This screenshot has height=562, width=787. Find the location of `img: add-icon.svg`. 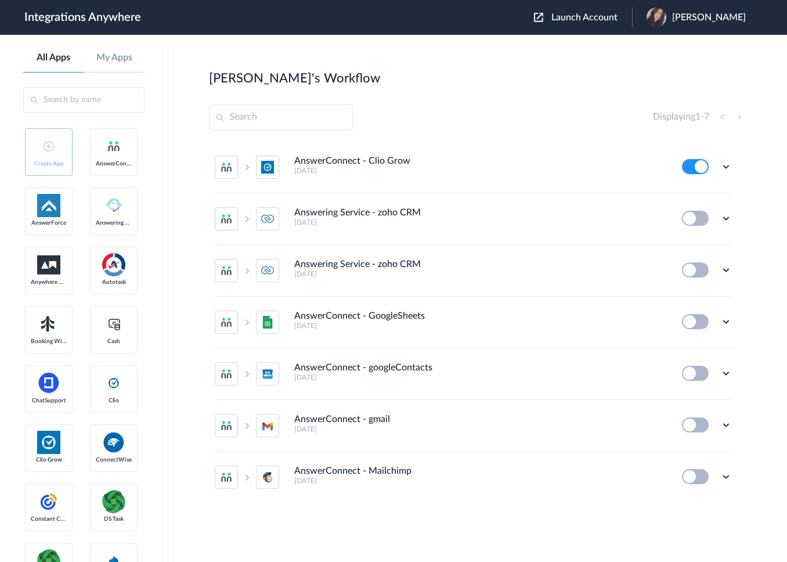

img: add-icon.svg is located at coordinates (49, 146).